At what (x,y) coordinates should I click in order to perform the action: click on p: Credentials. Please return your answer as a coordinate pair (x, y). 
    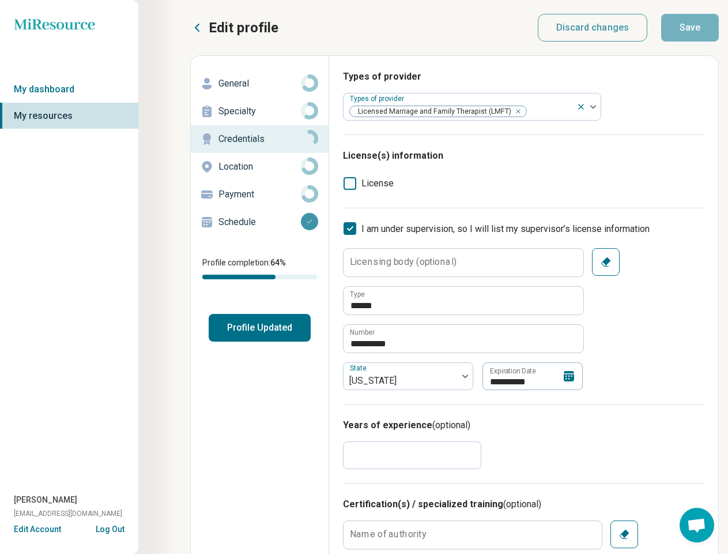
    Looking at the image, I should click on (260, 139).